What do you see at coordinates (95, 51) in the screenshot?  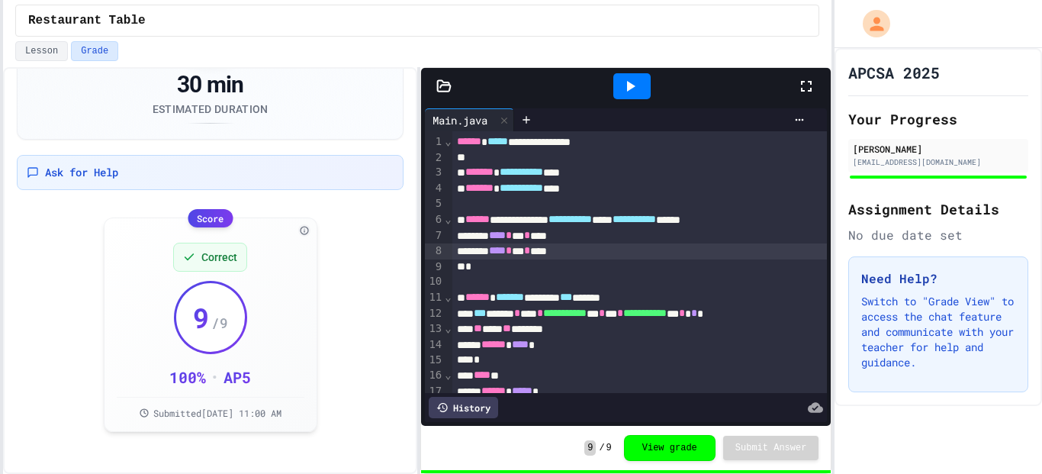 I see `button: Grade` at bounding box center [95, 51].